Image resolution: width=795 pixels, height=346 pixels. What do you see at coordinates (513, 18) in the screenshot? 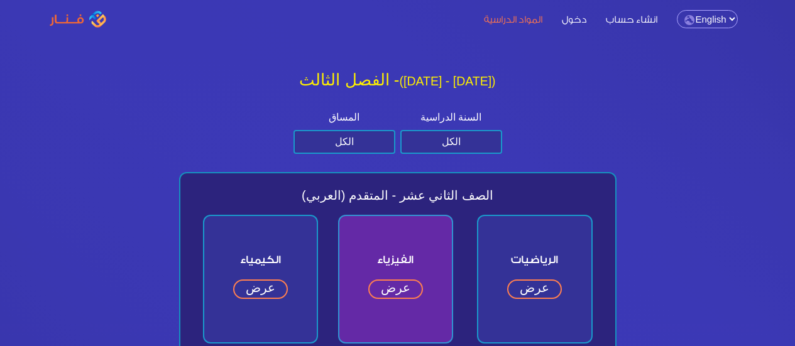
I see `a: المواد الدراسية` at bounding box center [513, 18].